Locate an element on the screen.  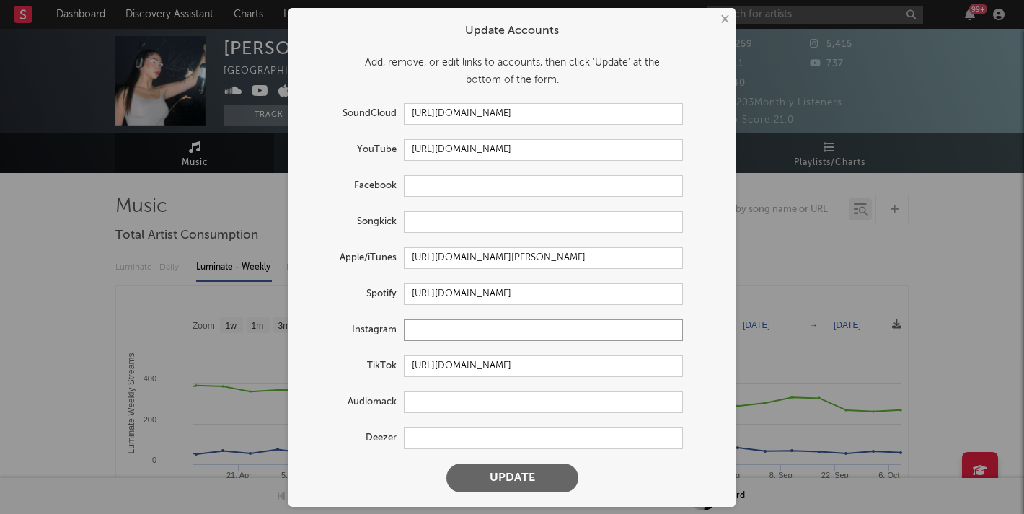
label: Audiomack is located at coordinates (353, 402).